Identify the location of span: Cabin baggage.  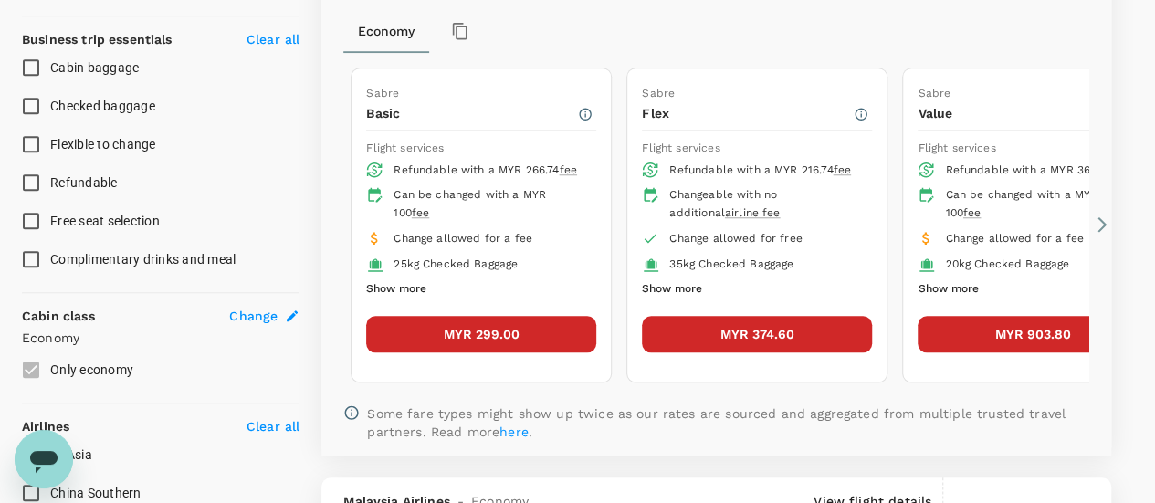
(94, 68).